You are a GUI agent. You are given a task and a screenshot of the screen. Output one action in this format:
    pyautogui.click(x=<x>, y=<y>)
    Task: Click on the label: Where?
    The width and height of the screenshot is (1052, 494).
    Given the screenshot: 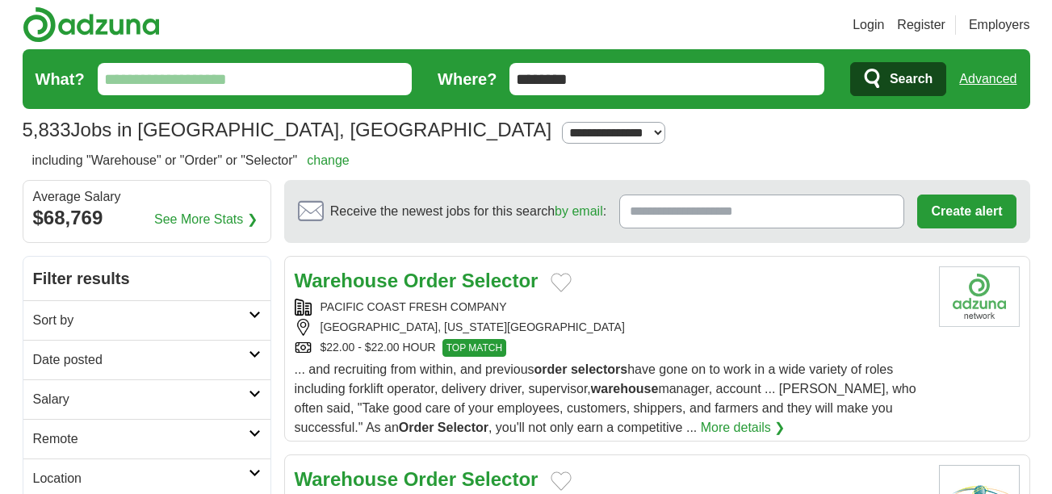 What is the action you would take?
    pyautogui.click(x=467, y=79)
    